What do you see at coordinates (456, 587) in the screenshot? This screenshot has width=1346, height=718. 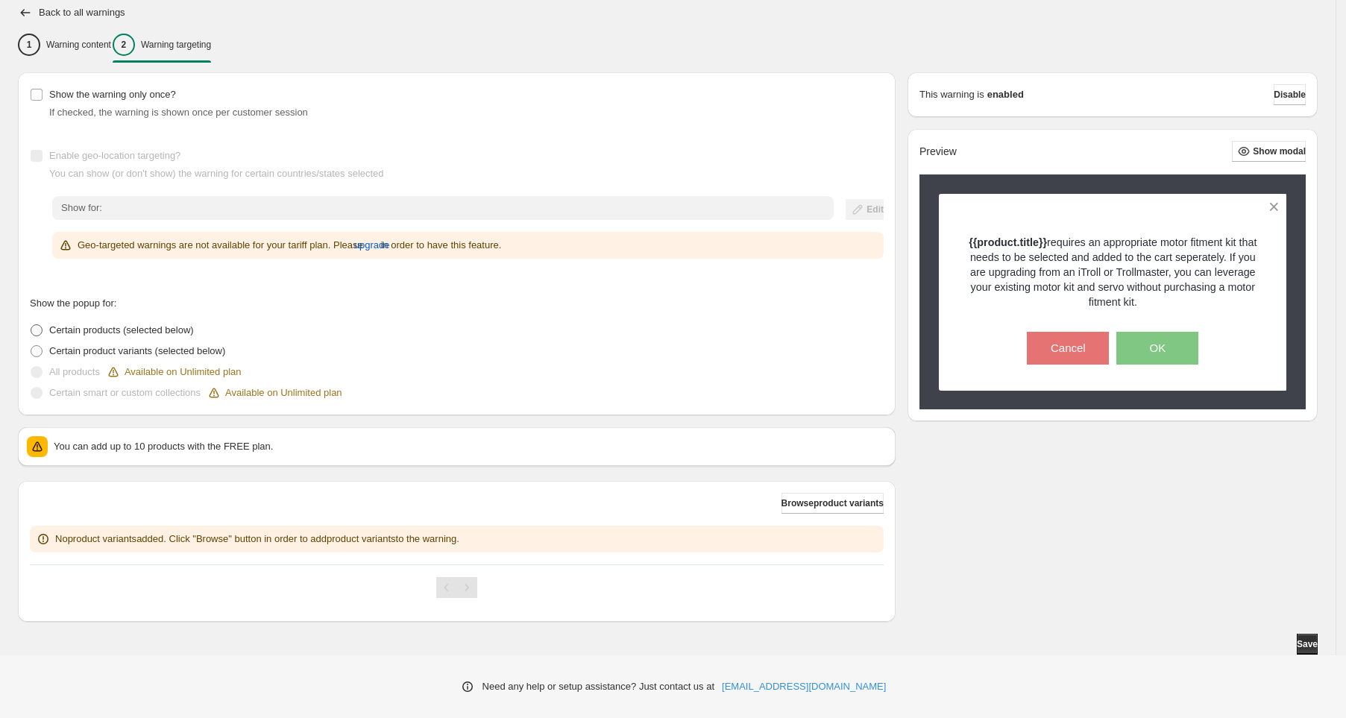 I see `nav: Pagination` at bounding box center [456, 587].